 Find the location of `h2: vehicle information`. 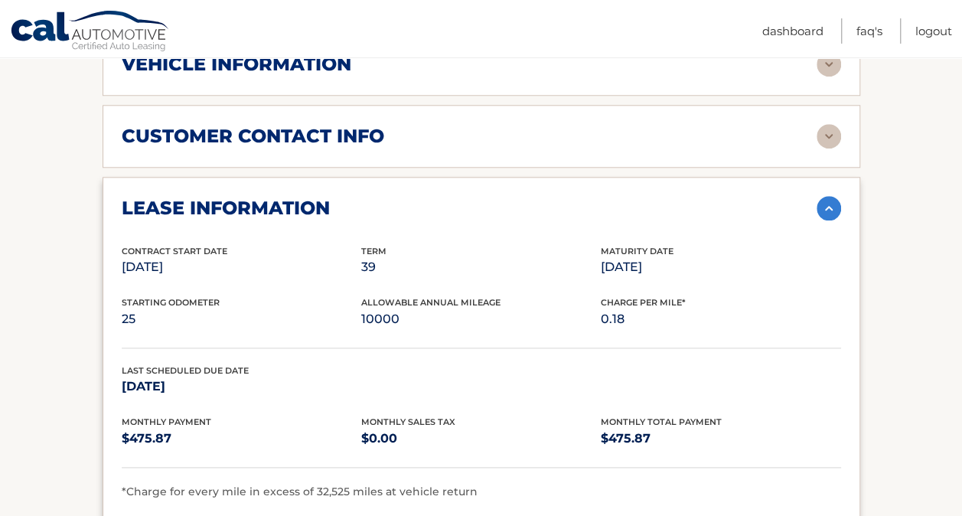

h2: vehicle information is located at coordinates (236, 64).